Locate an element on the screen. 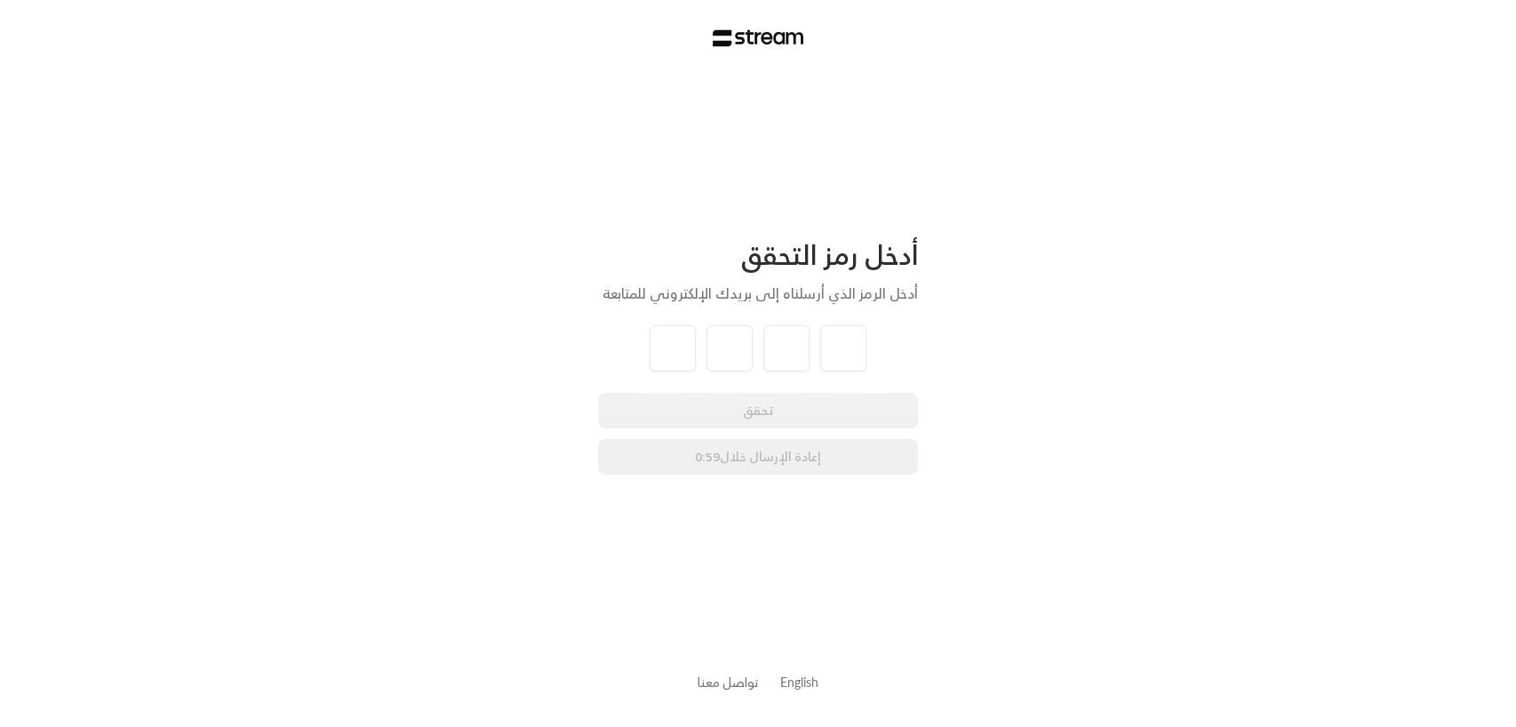 Image resolution: width=1516 pixels, height=727 pixels. a: تواصل معنا is located at coordinates (728, 682).